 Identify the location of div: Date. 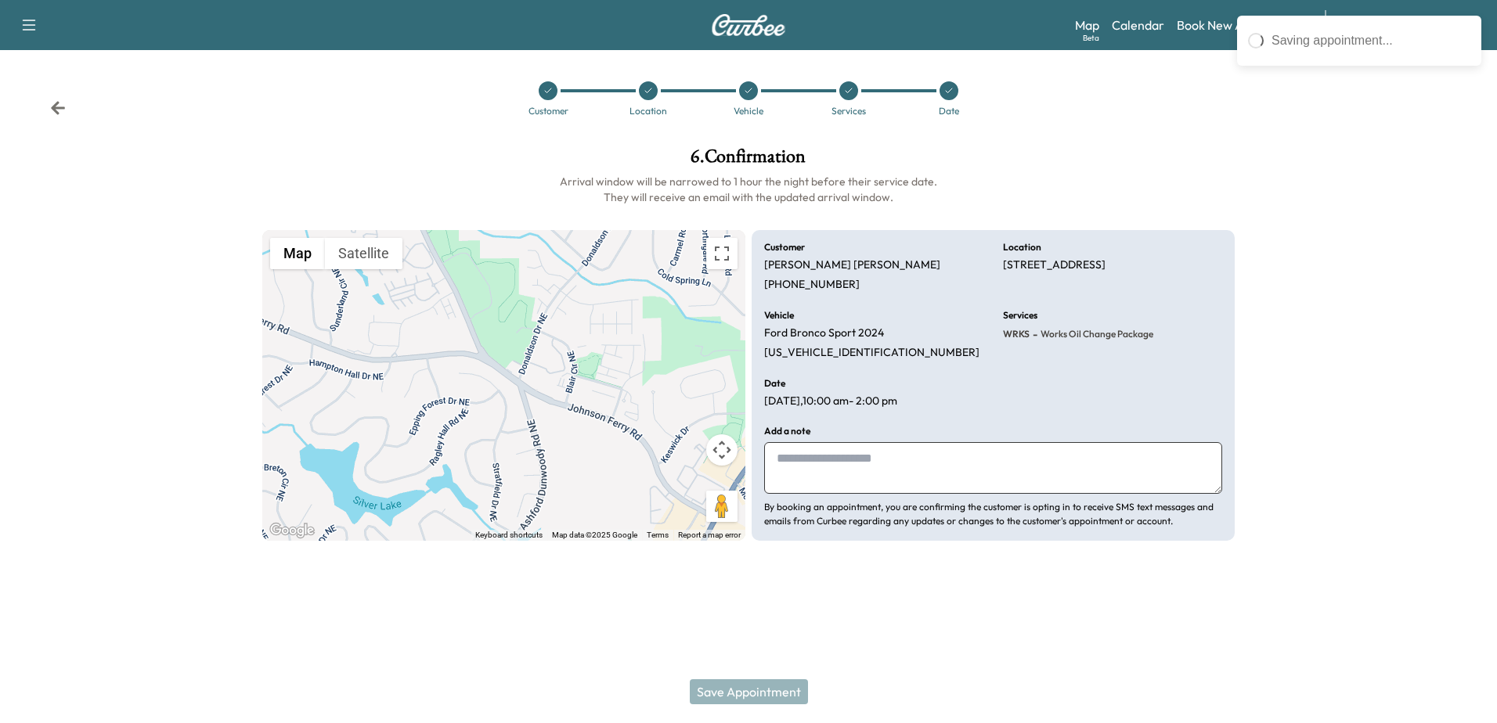
(949, 111).